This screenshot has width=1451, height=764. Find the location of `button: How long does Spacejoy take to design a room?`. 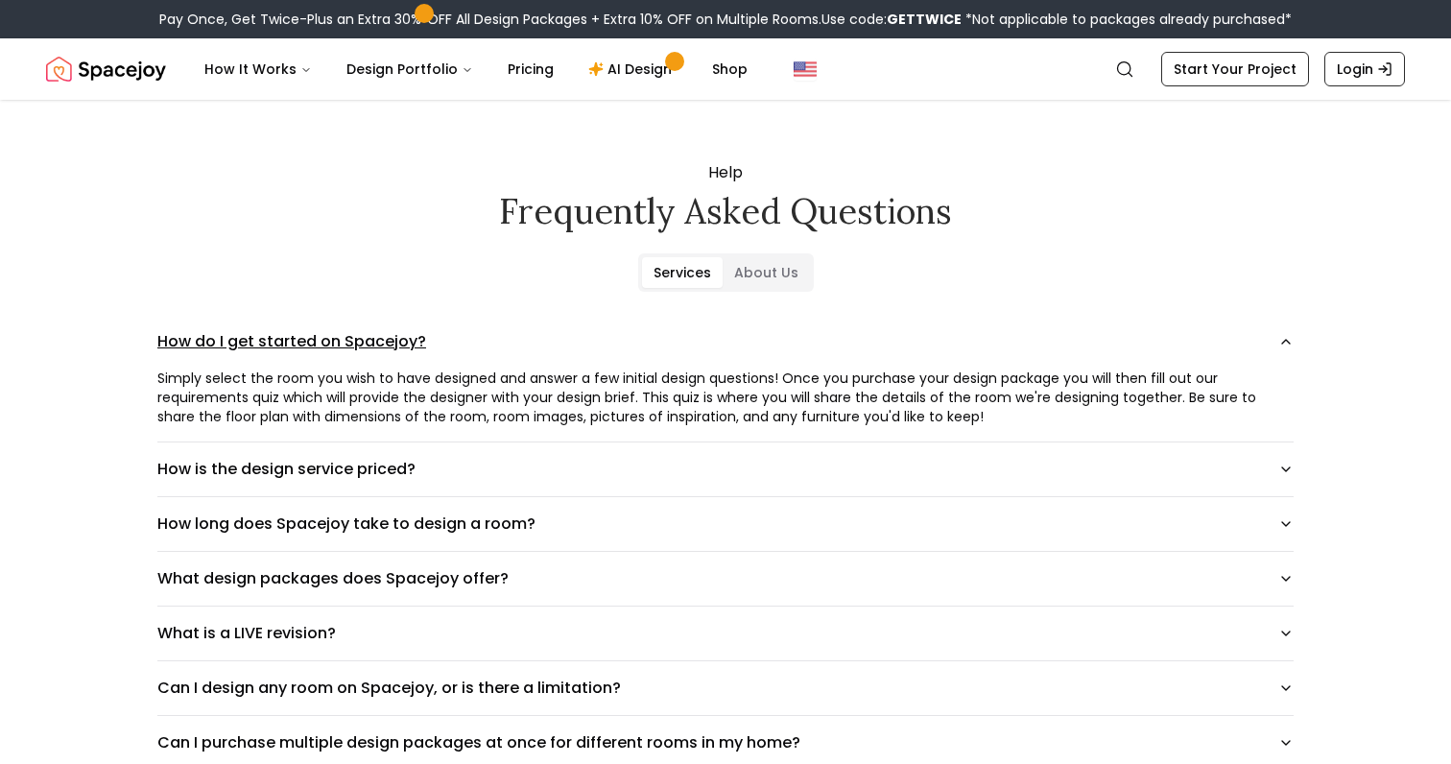

button: How long does Spacejoy take to design a room? is located at coordinates (725, 524).